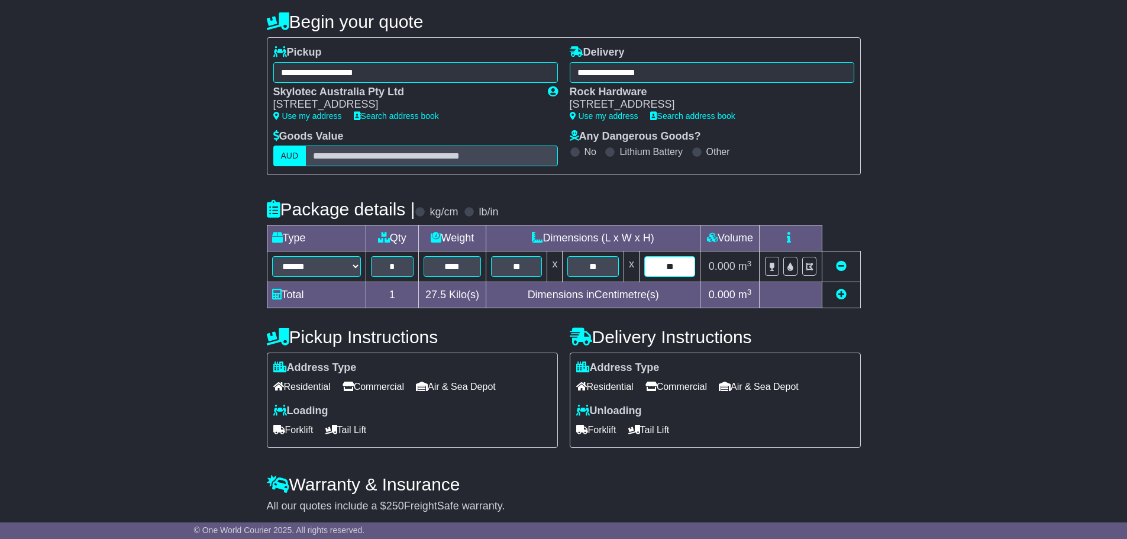  Describe the element at coordinates (841, 266) in the screenshot. I see `a: Remove this item` at that location.